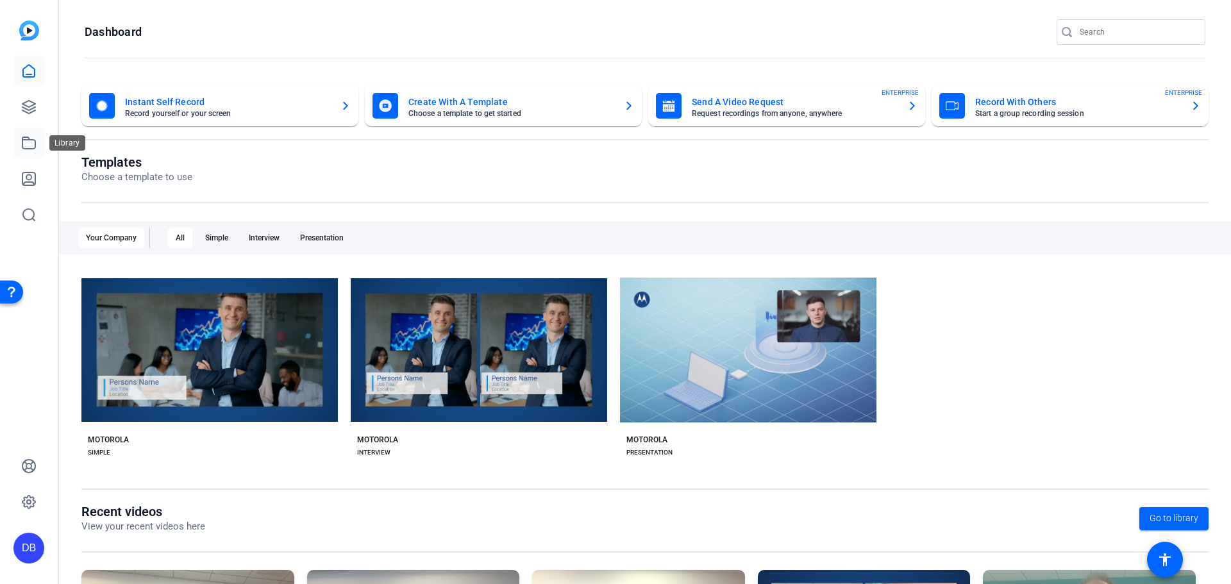  I want to click on div: DB, so click(29, 548).